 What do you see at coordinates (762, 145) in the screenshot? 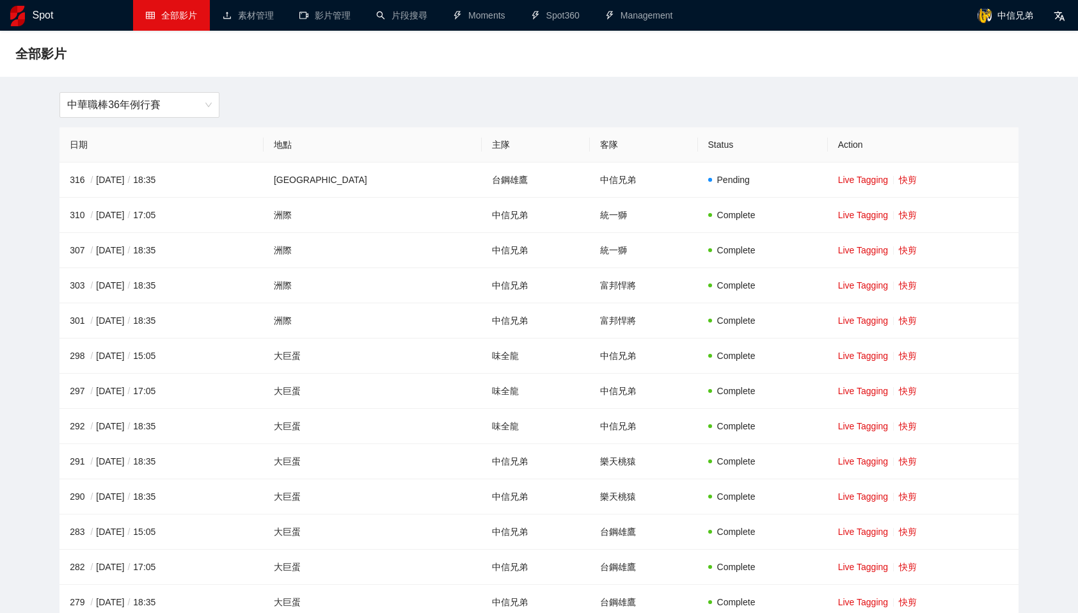
I see `th: Status` at bounding box center [762, 145].